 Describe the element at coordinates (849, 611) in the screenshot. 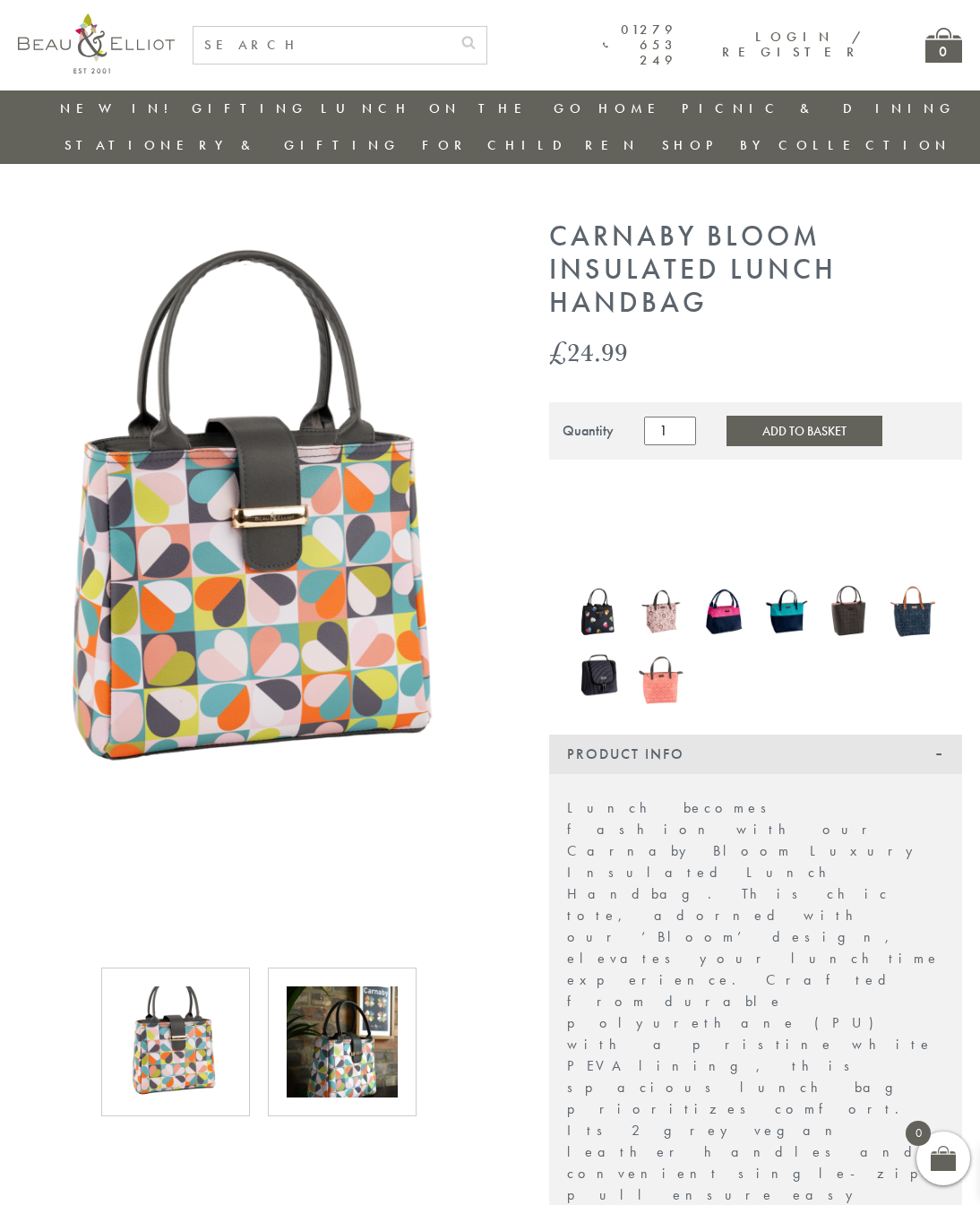

I see `img: Dove Insulated Lunch Bag` at that location.